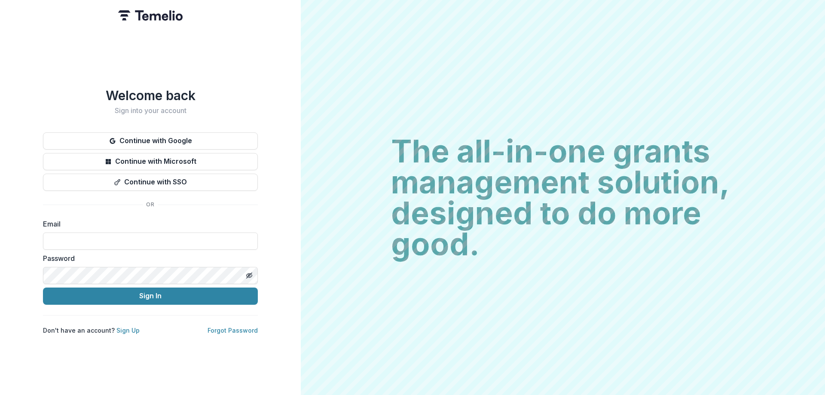 The height and width of the screenshot is (395, 825). I want to click on h1: Welcome back, so click(150, 95).